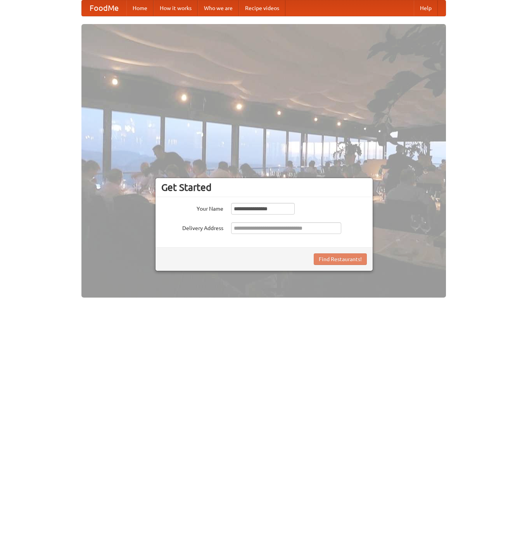 The width and height of the screenshot is (527, 549). Describe the element at coordinates (192, 227) in the screenshot. I see `label: Delivery Address` at that location.